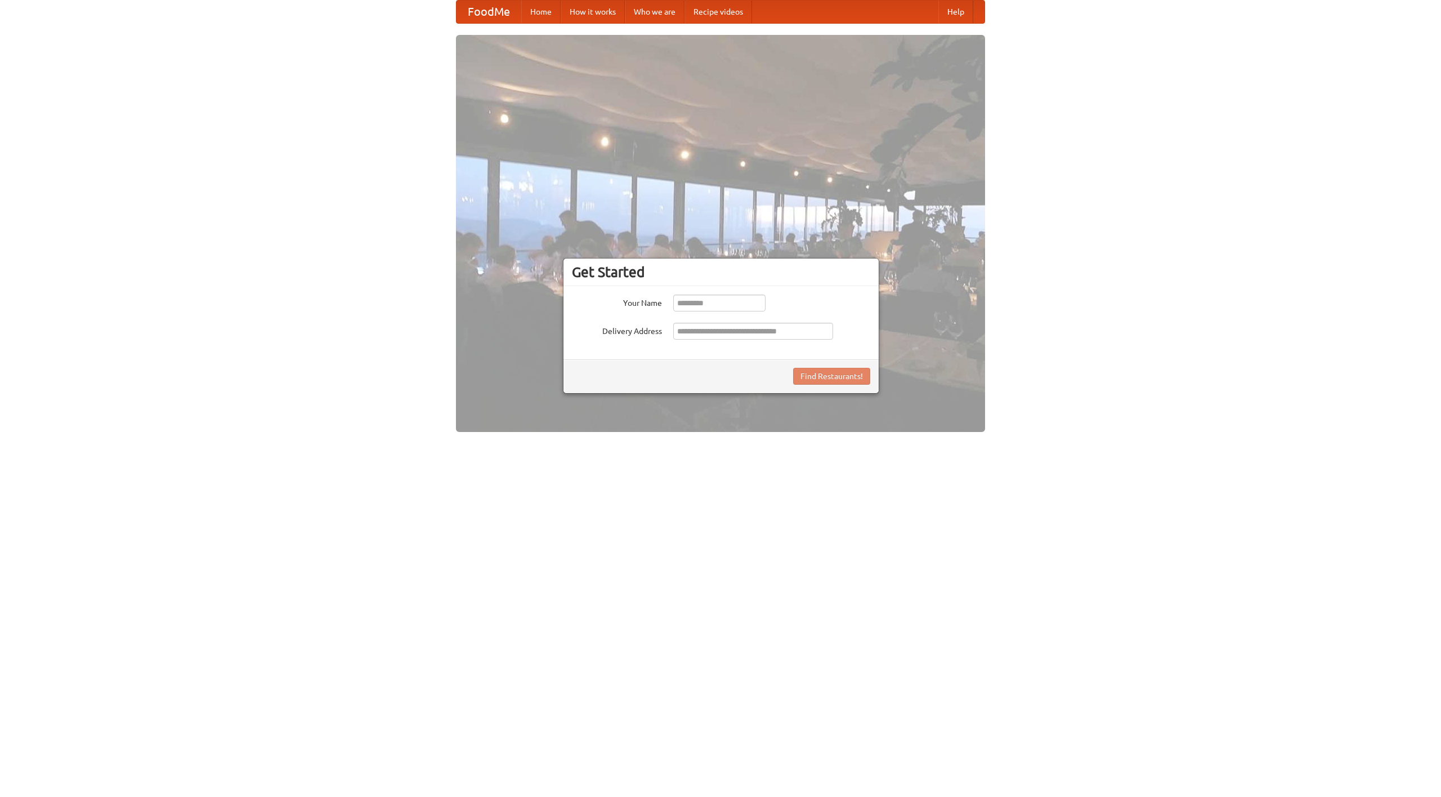 This screenshot has height=797, width=1441. I want to click on label: Delivery Address, so click(617, 329).